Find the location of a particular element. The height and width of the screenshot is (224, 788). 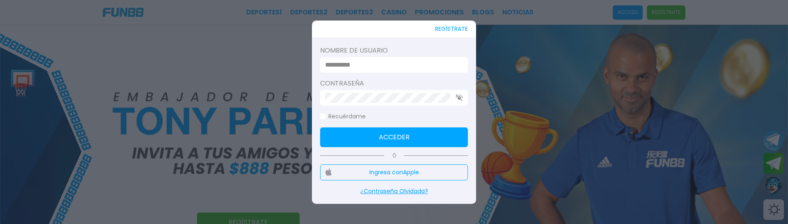

button: Ingresa conApple is located at coordinates (394, 172).